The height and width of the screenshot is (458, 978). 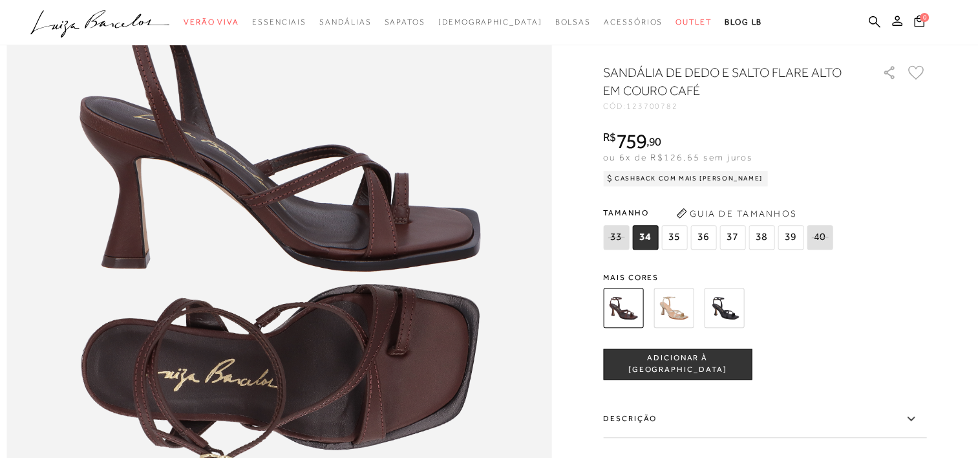 What do you see at coordinates (610, 137) in the screenshot?
I see `i: R$` at bounding box center [610, 137].